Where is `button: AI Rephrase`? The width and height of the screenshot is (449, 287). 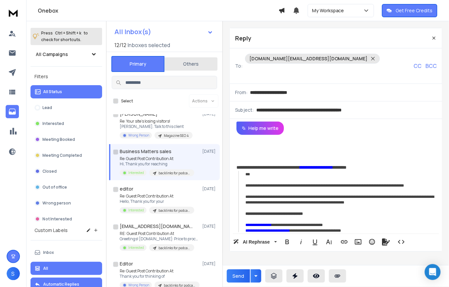
button: AI Rephrase is located at coordinates (255, 242).